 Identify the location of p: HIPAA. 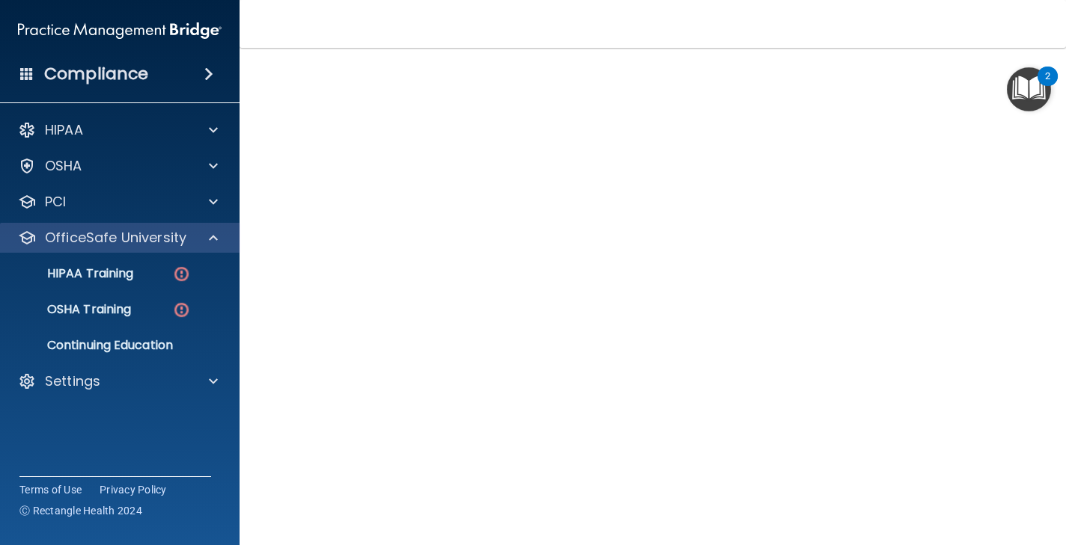
(64, 130).